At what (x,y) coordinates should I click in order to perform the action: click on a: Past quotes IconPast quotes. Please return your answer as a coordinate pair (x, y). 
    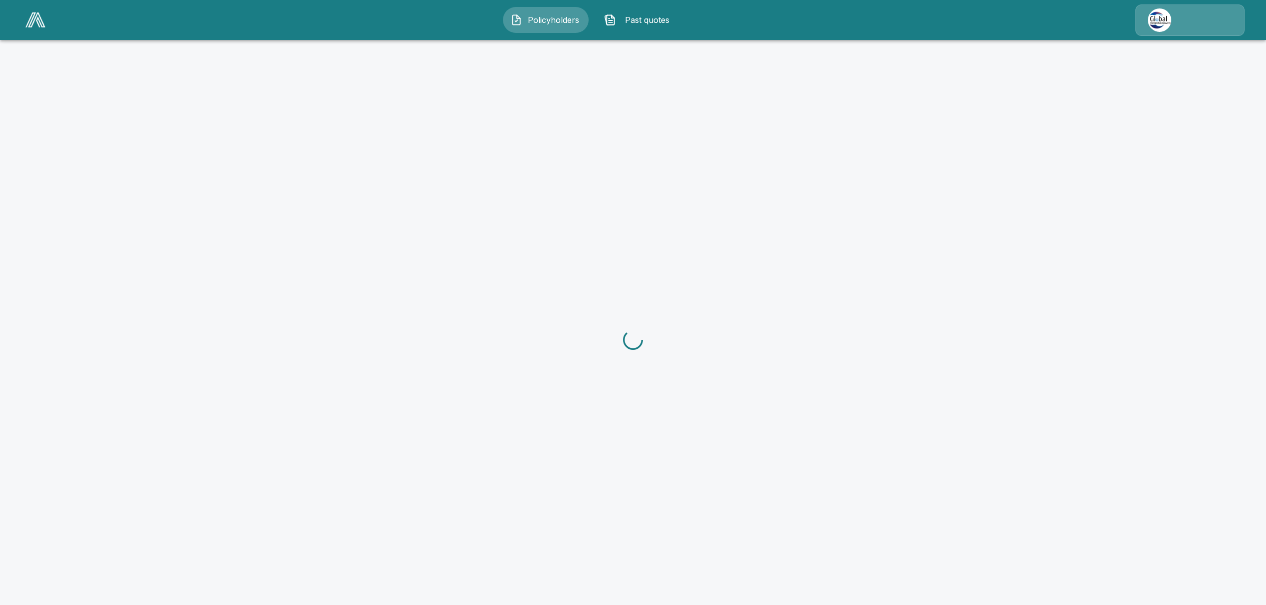
    Looking at the image, I should click on (640, 20).